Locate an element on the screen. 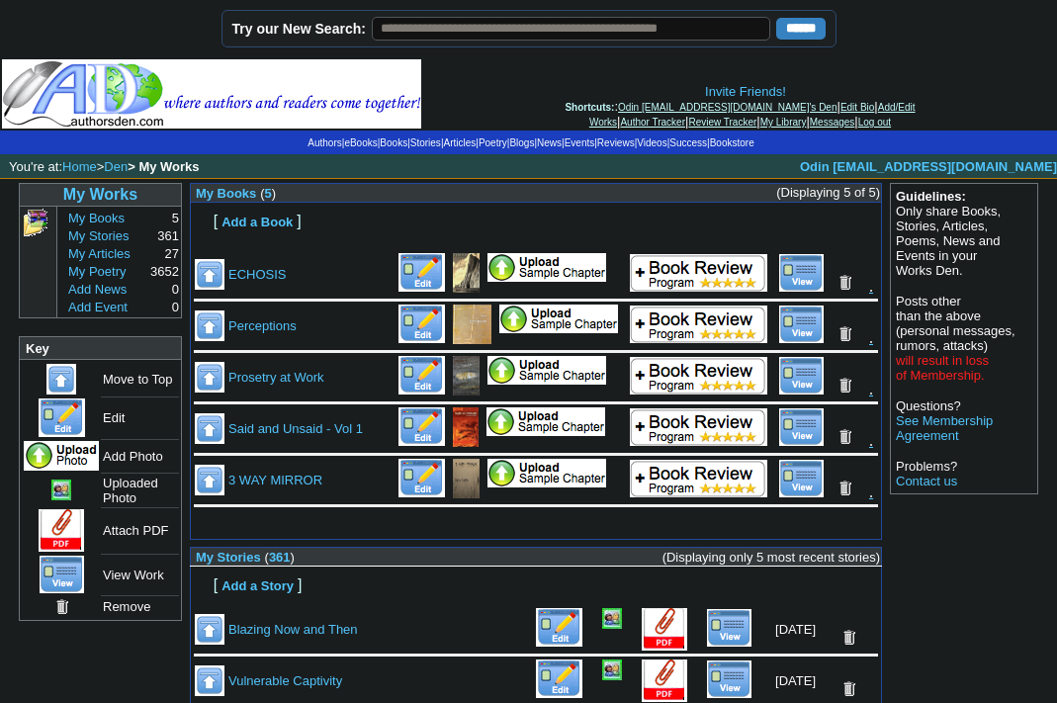 The height and width of the screenshot is (703, 1057). a: Success is located at coordinates (688, 142).